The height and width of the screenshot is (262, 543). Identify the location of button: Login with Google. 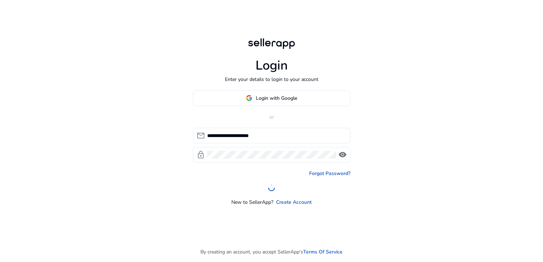
(272, 98).